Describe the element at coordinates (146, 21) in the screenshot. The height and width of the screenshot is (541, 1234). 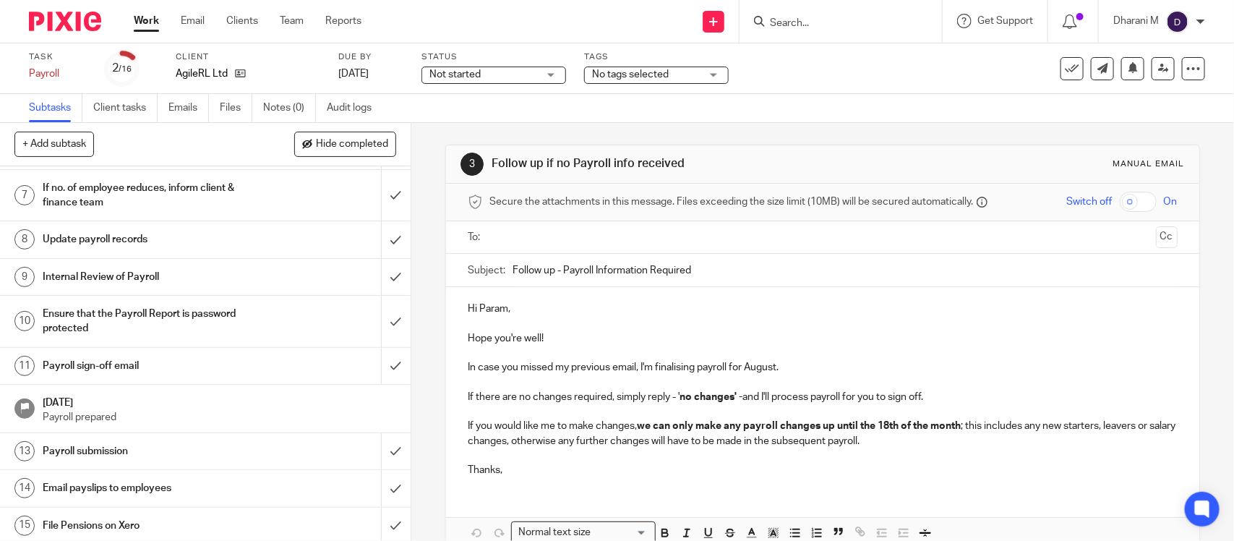
I see `a: Work` at that location.